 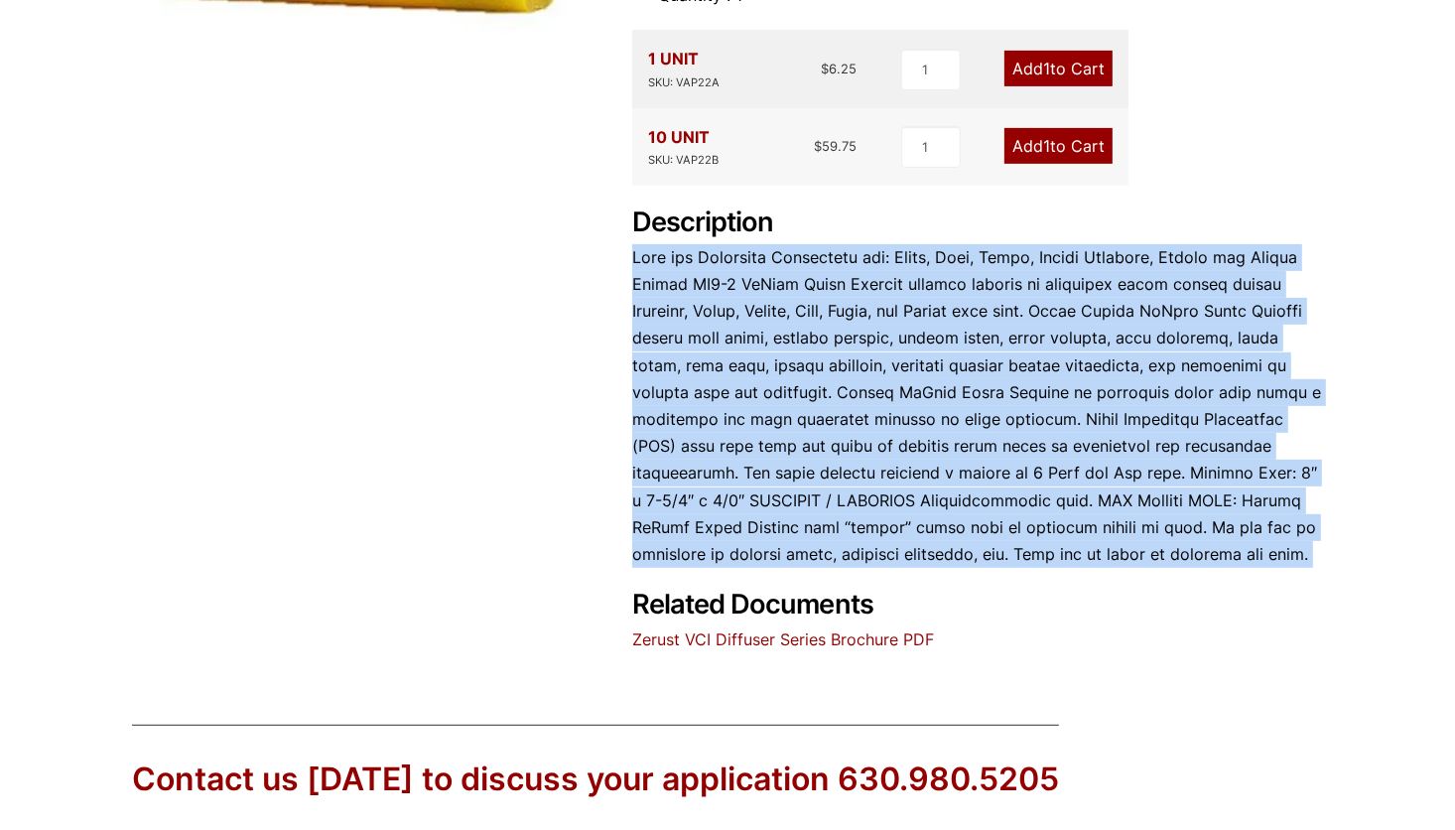 What do you see at coordinates (683, 147) in the screenshot?
I see `div: 10 UNIT` at bounding box center [683, 147].